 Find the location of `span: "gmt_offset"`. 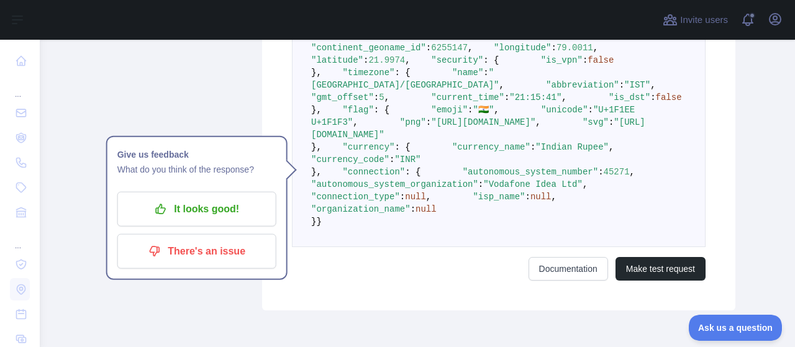

span: "gmt_offset" is located at coordinates (342, 97).